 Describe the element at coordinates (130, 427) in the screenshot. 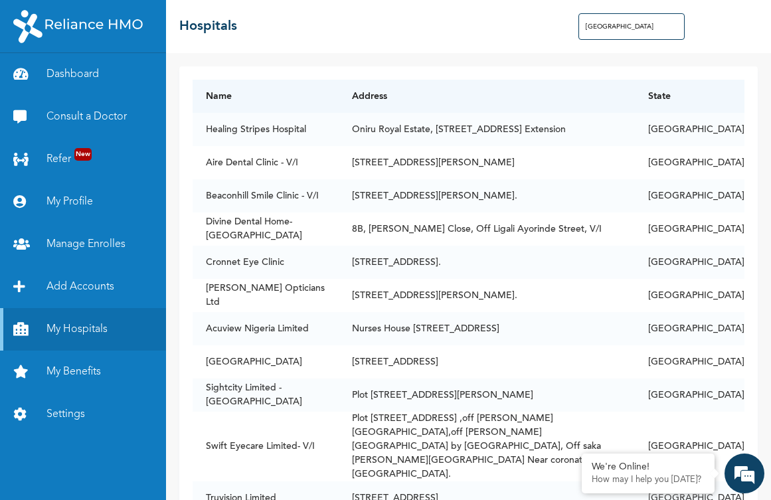

I see `textarea: Type your message and hit 'Enter'` at that location.